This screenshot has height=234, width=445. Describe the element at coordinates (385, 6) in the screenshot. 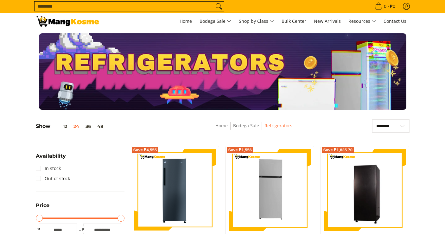

I see `span: 0` at that location.